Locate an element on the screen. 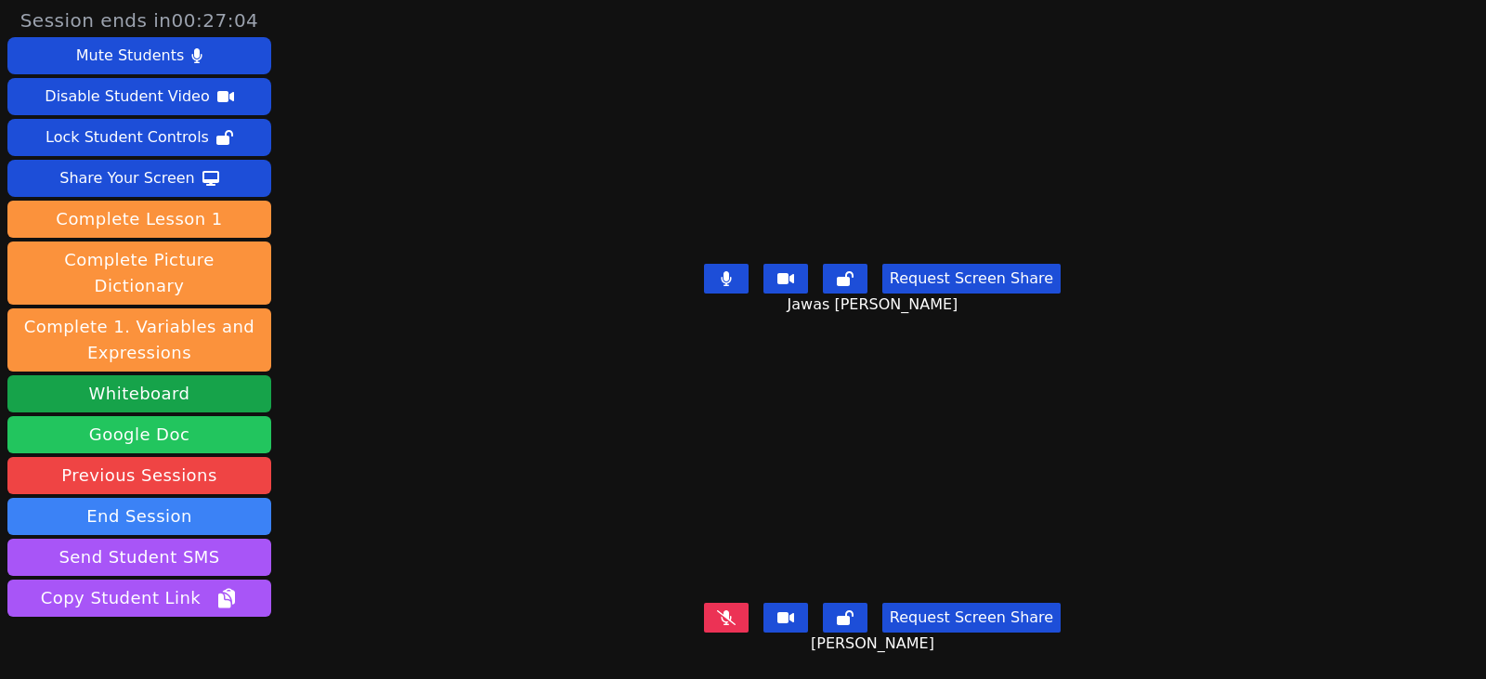 The image size is (1486, 679). a: Previous Sessions is located at coordinates (139, 475).